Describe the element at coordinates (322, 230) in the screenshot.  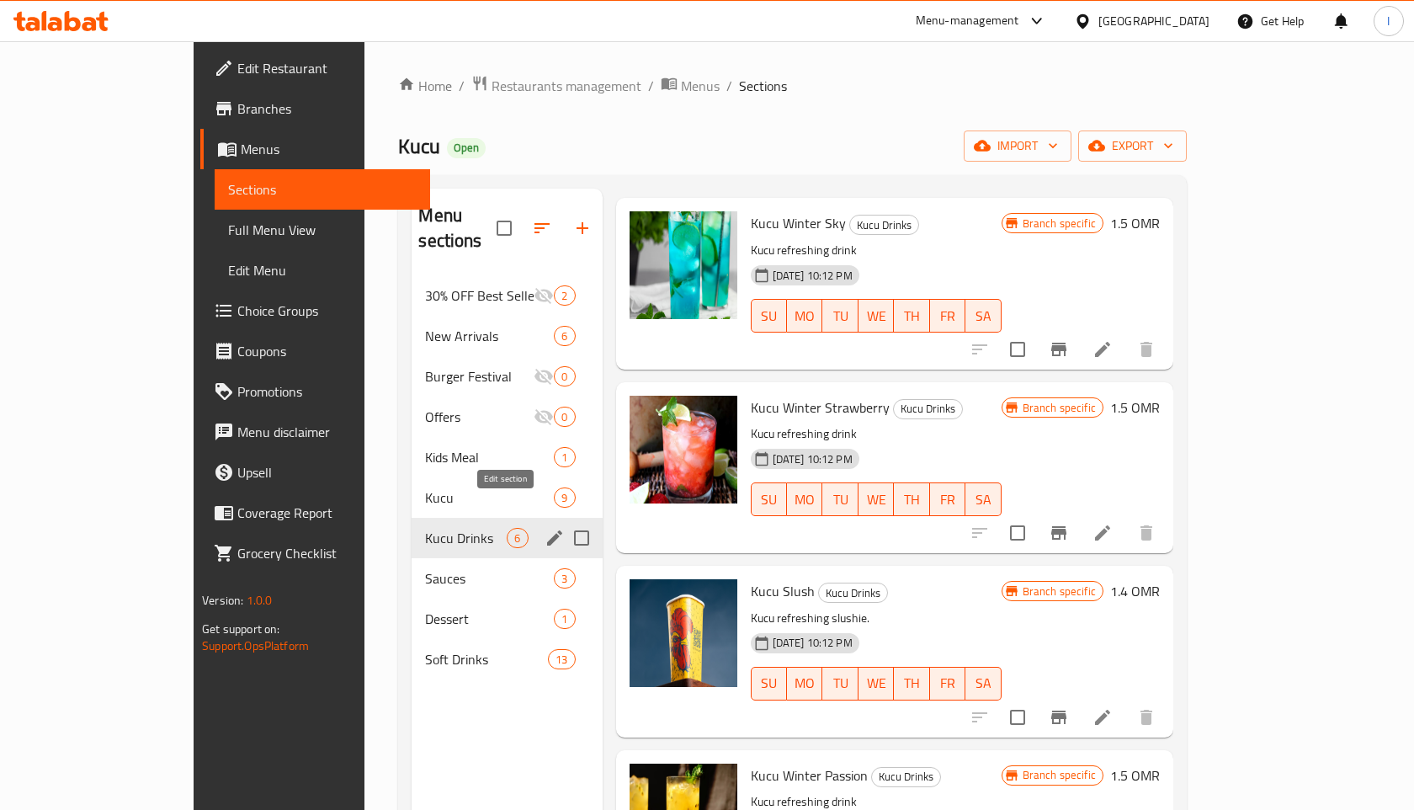
I see `span: Full Menu View` at that location.